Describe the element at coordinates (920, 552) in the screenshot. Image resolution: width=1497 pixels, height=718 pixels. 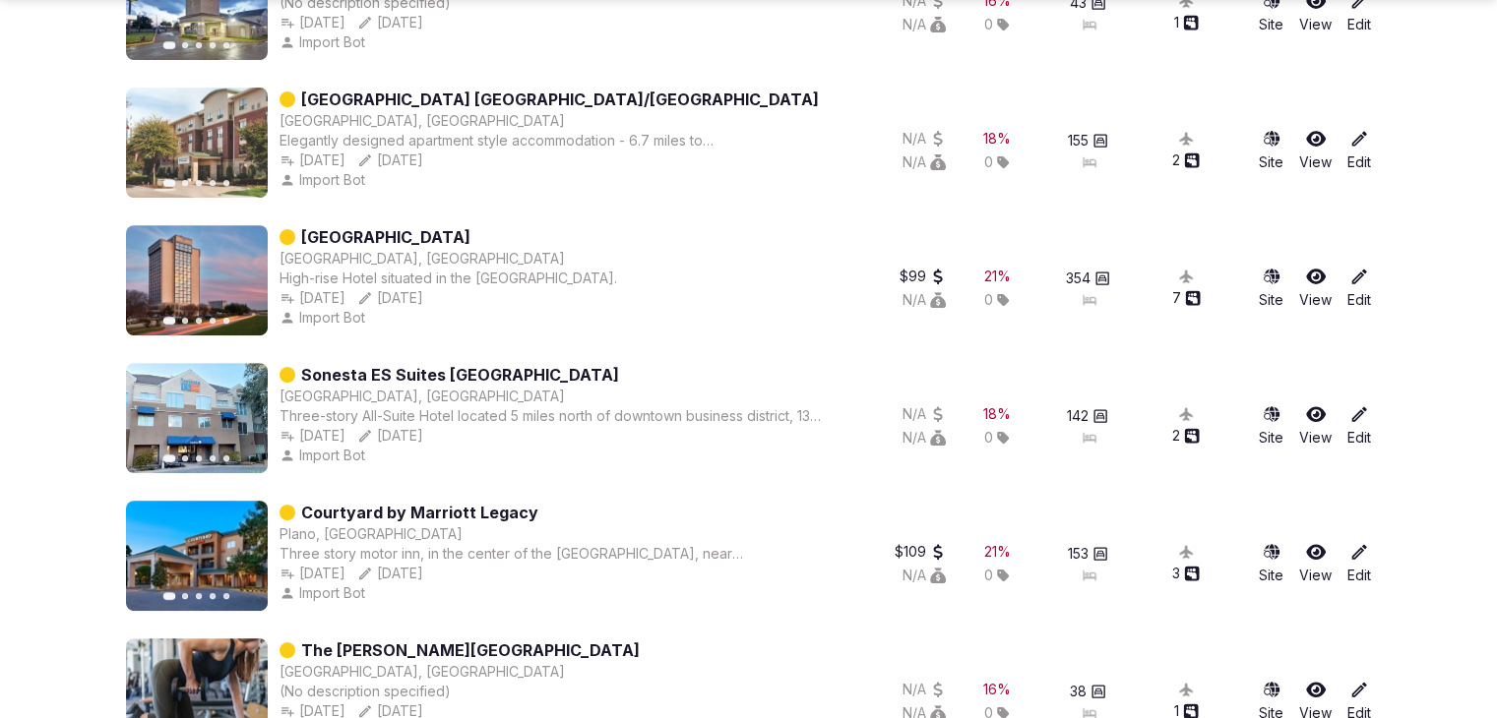
I see `div: $109` at that location.